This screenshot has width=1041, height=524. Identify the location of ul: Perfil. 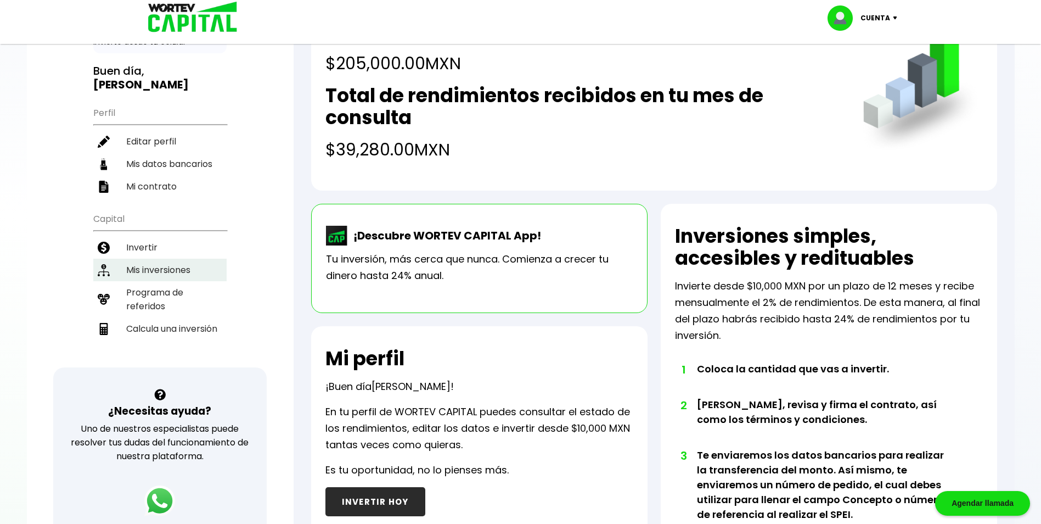
(160, 149).